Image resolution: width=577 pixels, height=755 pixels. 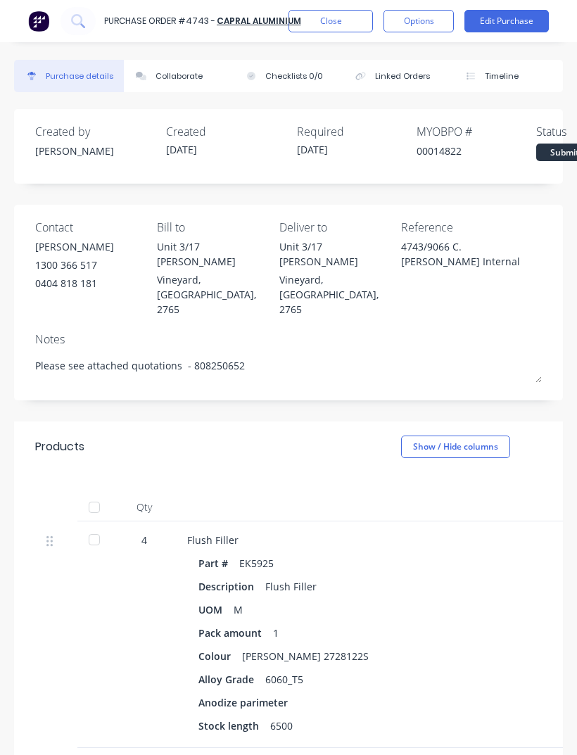 What do you see at coordinates (248, 702) in the screenshot?
I see `div: Anodize parimeter` at bounding box center [248, 702].